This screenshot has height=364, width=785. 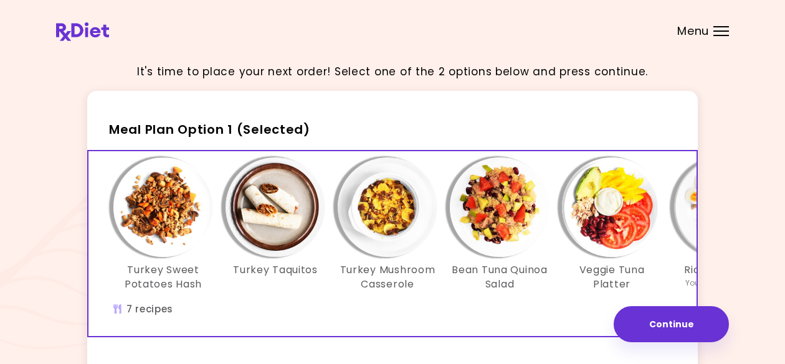 I want to click on div: Info - Rice Tuna Bowl - Meal Plan Option 1 (Selected), so click(x=724, y=224).